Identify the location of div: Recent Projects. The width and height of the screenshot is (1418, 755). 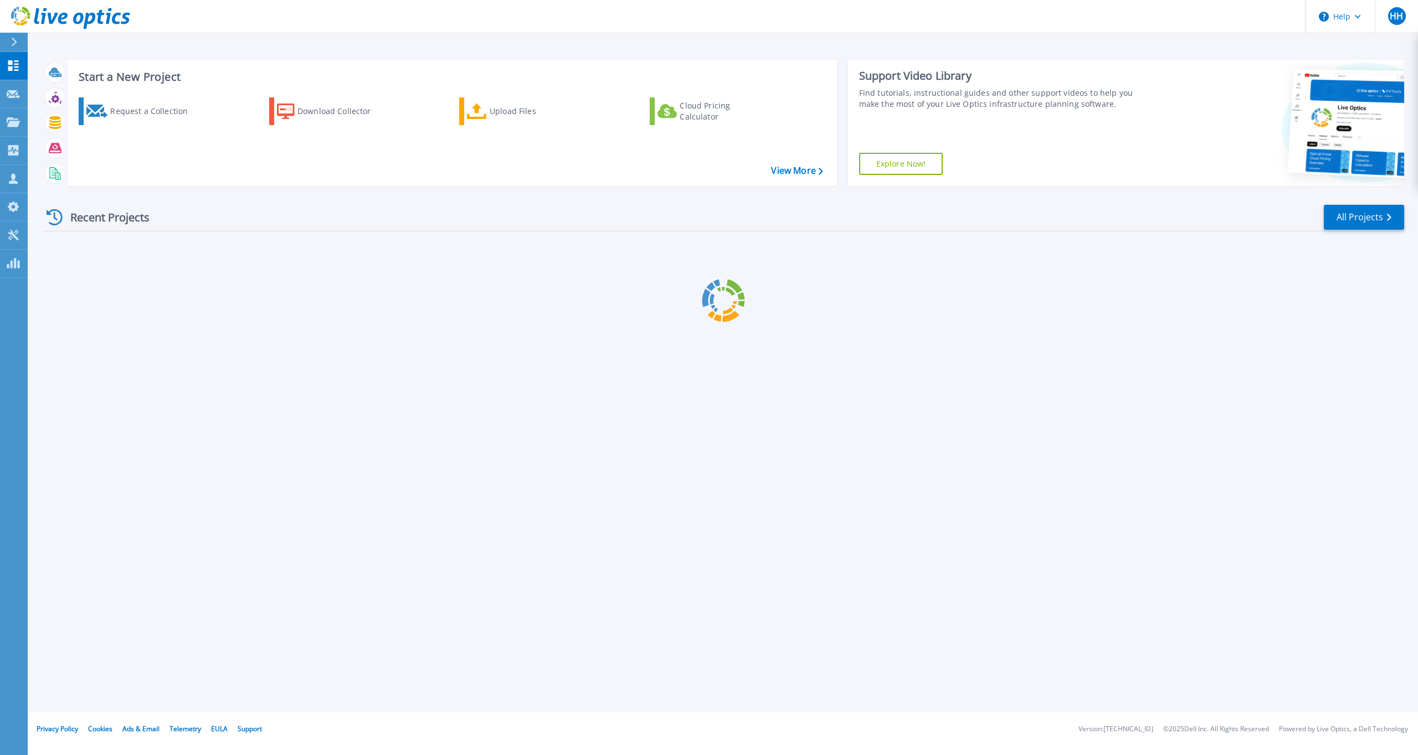
(104, 217).